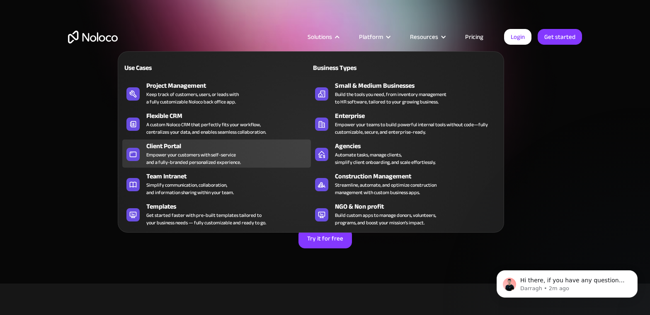 The height and width of the screenshot is (315, 650). I want to click on a: Pricing, so click(474, 37).